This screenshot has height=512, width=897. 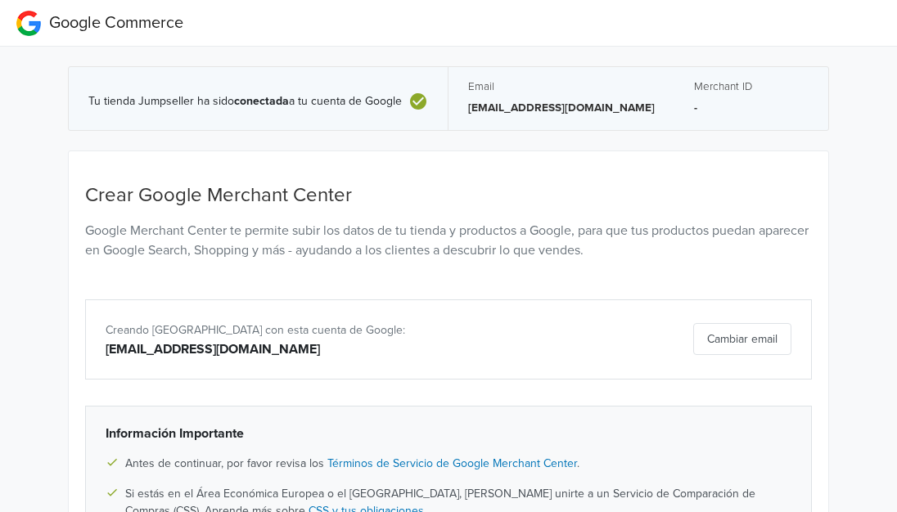 What do you see at coordinates (452, 463) in the screenshot?
I see `a: Términos de Servicio de Google Merchant Center` at bounding box center [452, 463].